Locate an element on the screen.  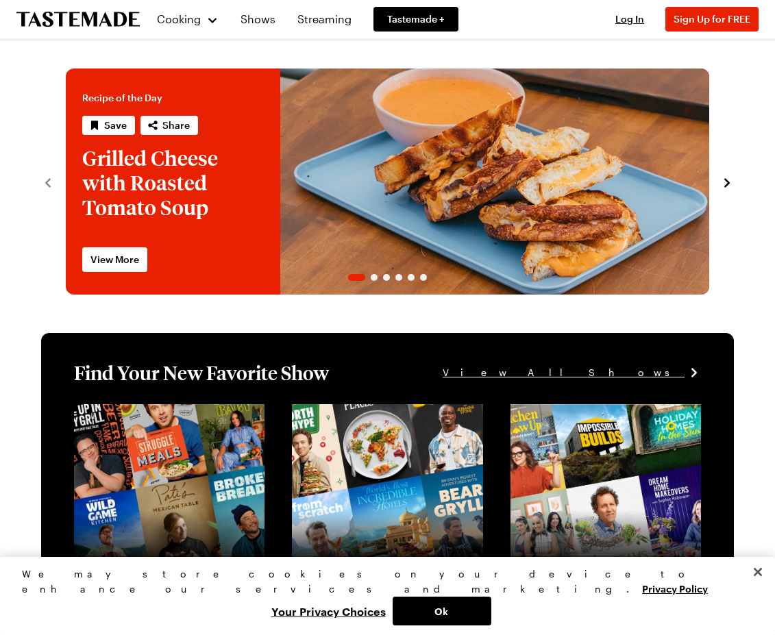
span: Cooking is located at coordinates (179, 18).